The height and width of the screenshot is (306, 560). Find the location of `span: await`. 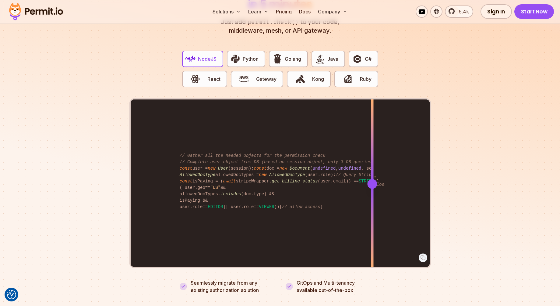

span: await is located at coordinates (230, 181).